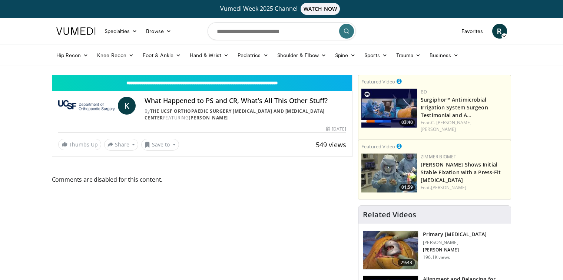  I want to click on a: Zimmer Biomet, so click(438, 156).